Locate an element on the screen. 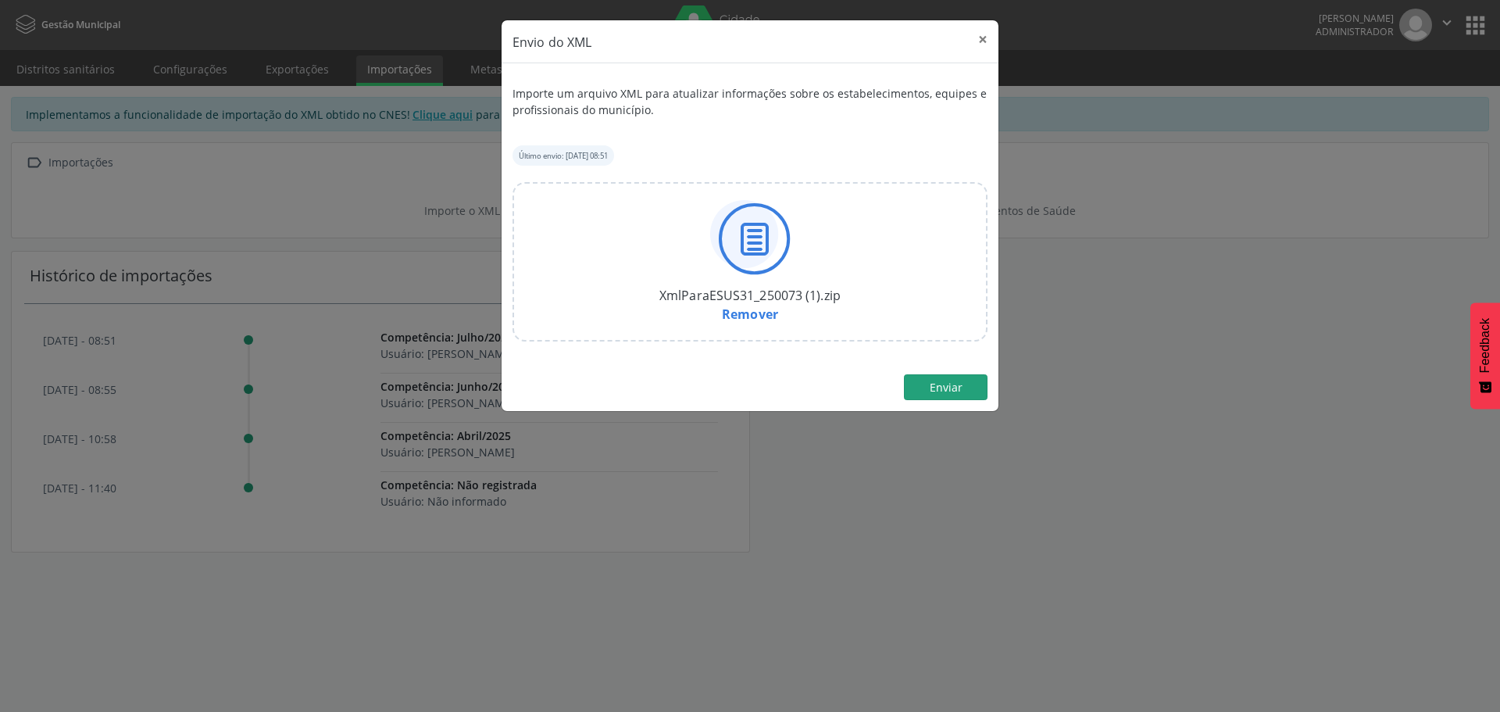  button: Close is located at coordinates (983, 39).